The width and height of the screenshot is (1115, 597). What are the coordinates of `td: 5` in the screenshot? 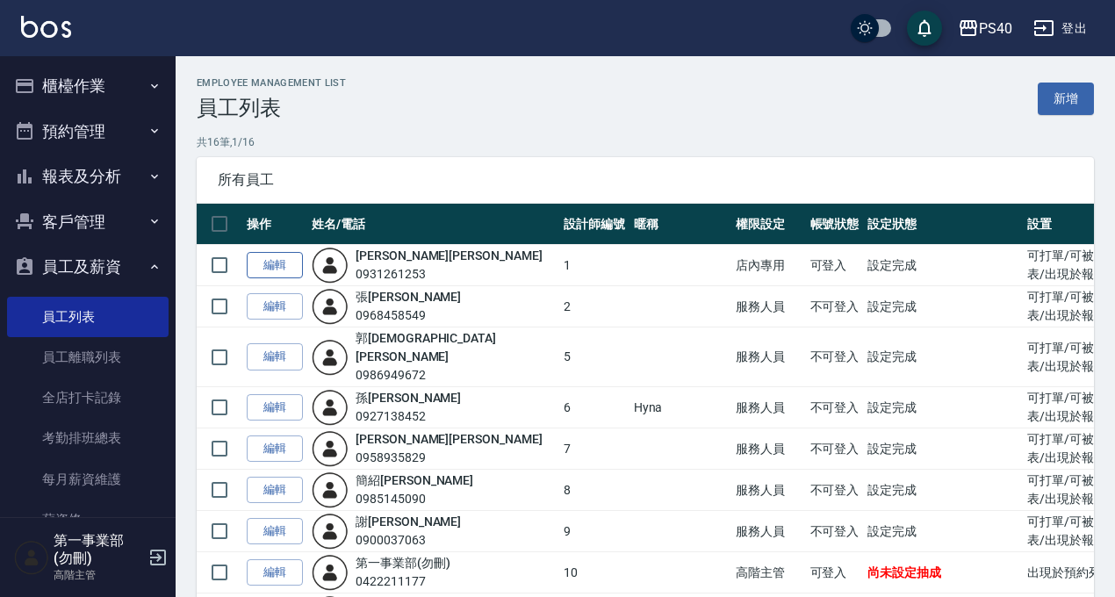 It's located at (595, 357).